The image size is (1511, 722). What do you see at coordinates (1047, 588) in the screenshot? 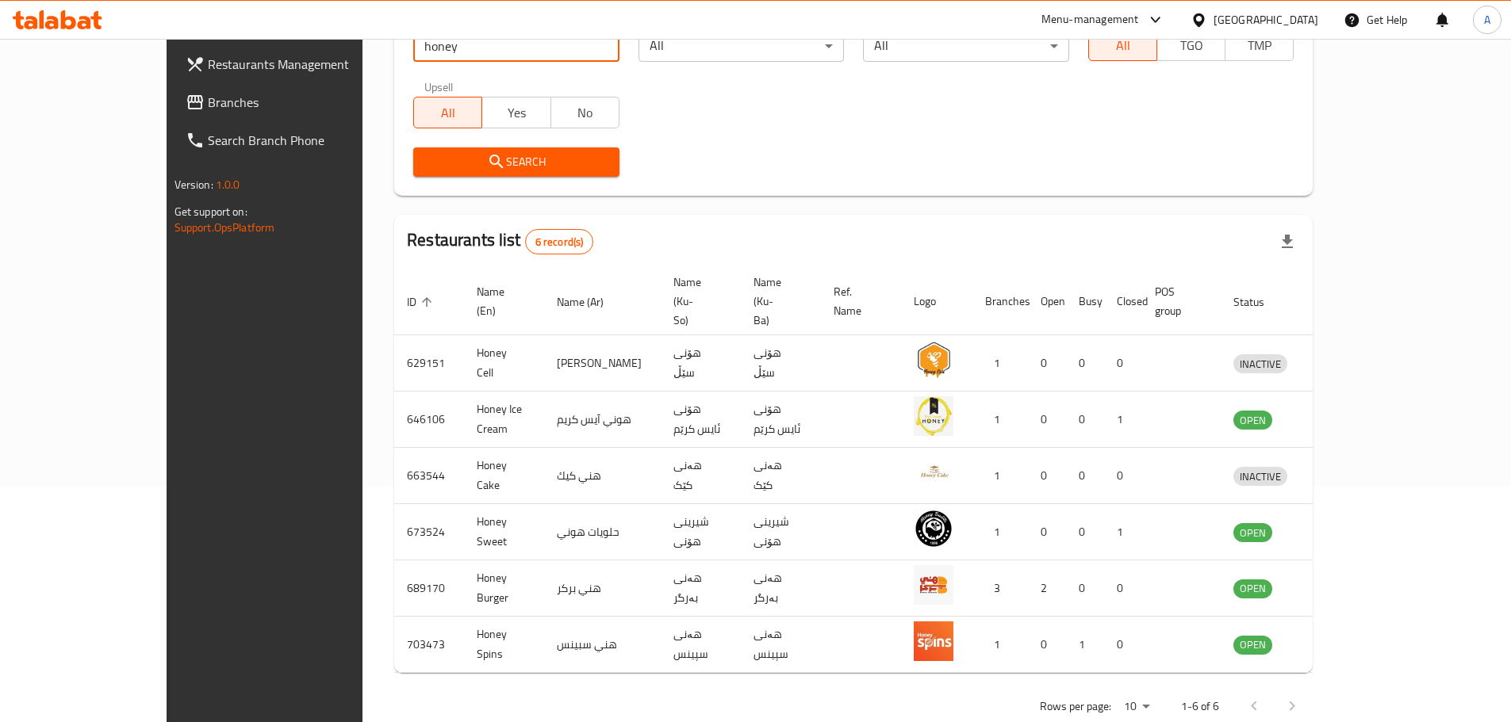
I see `td: 2` at bounding box center [1047, 588].